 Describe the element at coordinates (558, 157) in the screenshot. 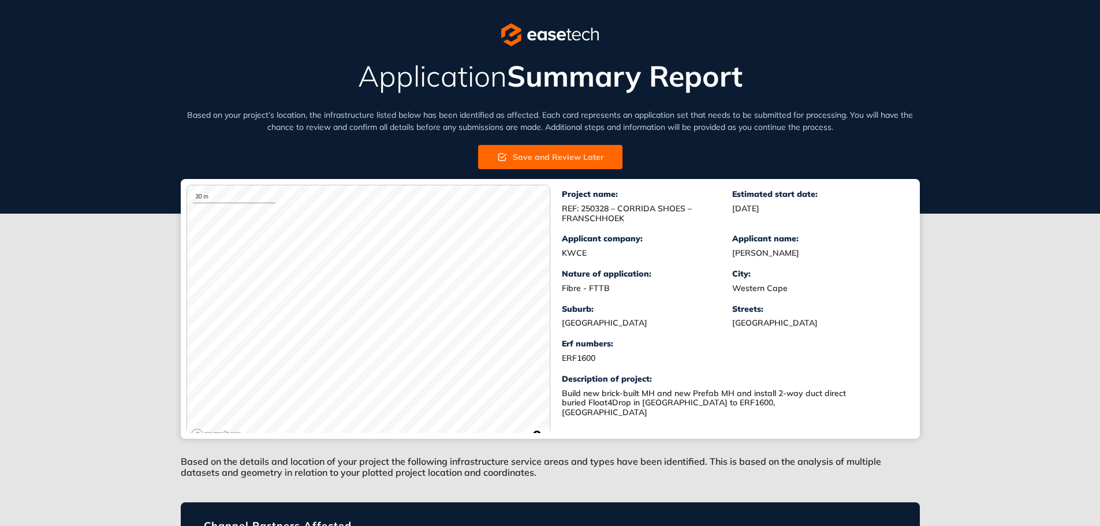

I see `span: Save and Review Later` at that location.